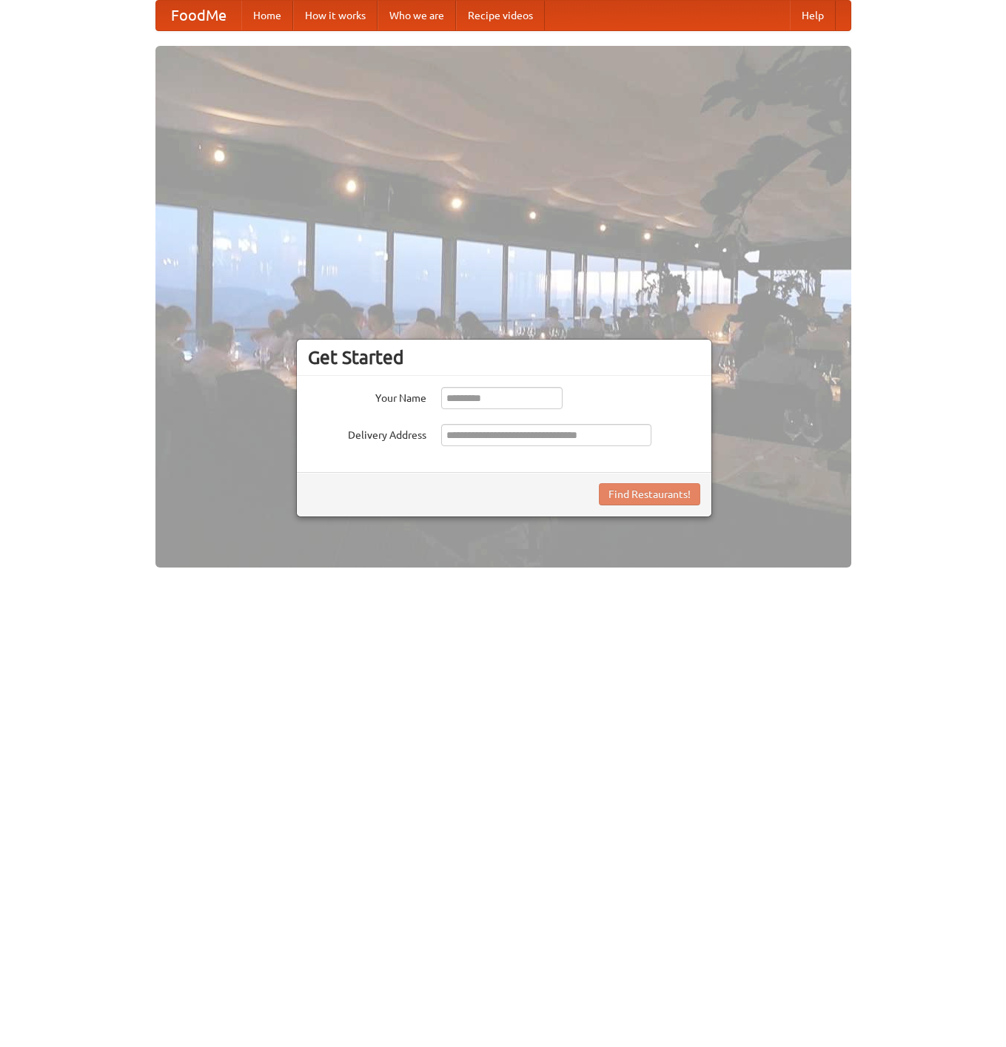 The image size is (1006, 1047). What do you see at coordinates (500, 16) in the screenshot?
I see `a: Recipe videos` at bounding box center [500, 16].